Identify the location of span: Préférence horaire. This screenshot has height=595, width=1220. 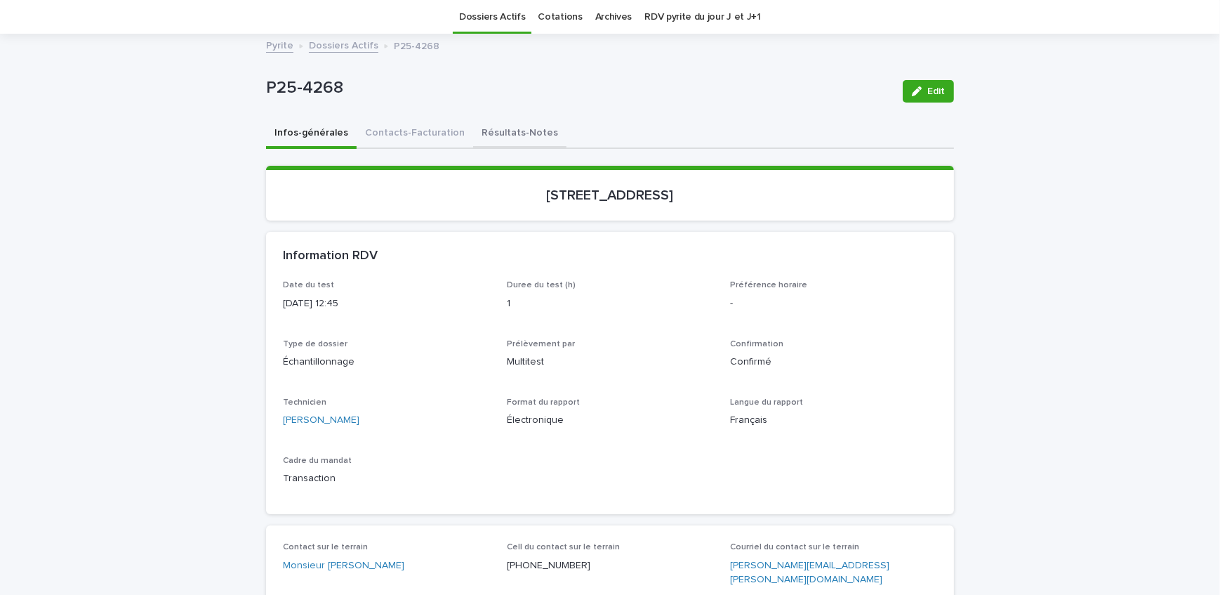
(769, 285).